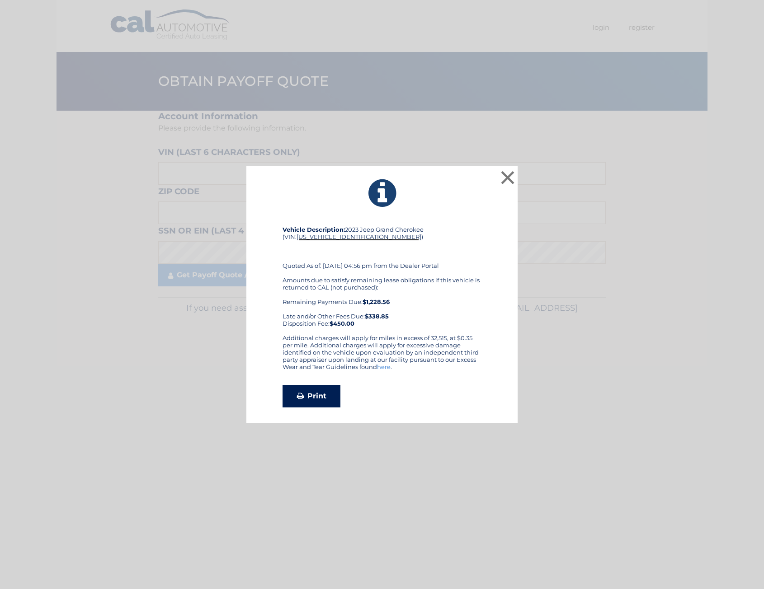 This screenshot has width=764, height=589. I want to click on a: Print, so click(311, 396).